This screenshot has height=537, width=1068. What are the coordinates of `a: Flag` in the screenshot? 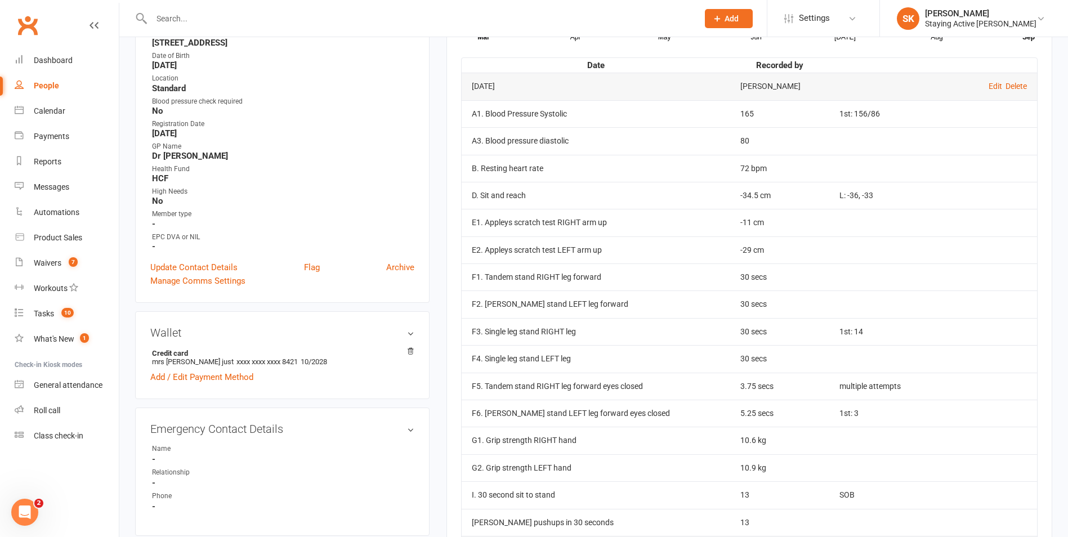 It's located at (312, 267).